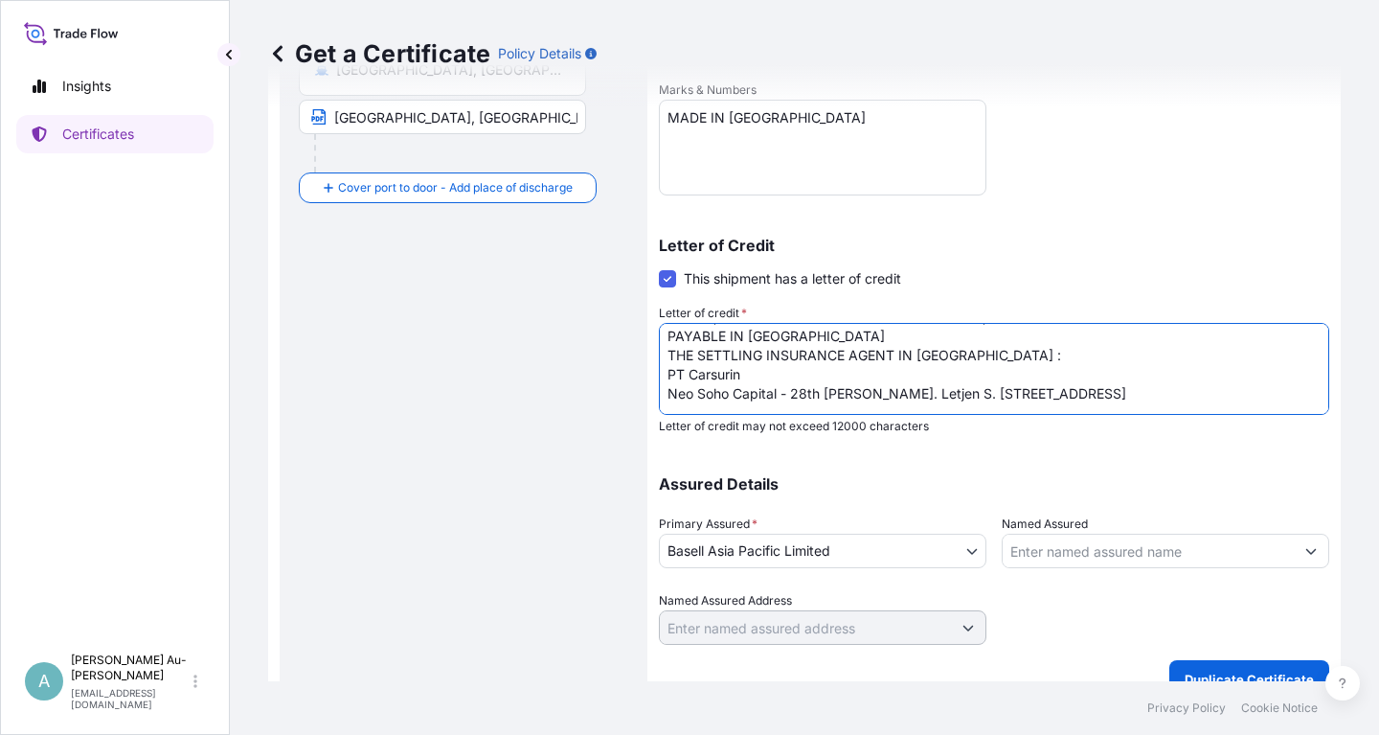 This screenshot has width=1379, height=735. What do you see at coordinates (806, 627) in the screenshot?
I see `input: Named Assured Address` at bounding box center [806, 627].